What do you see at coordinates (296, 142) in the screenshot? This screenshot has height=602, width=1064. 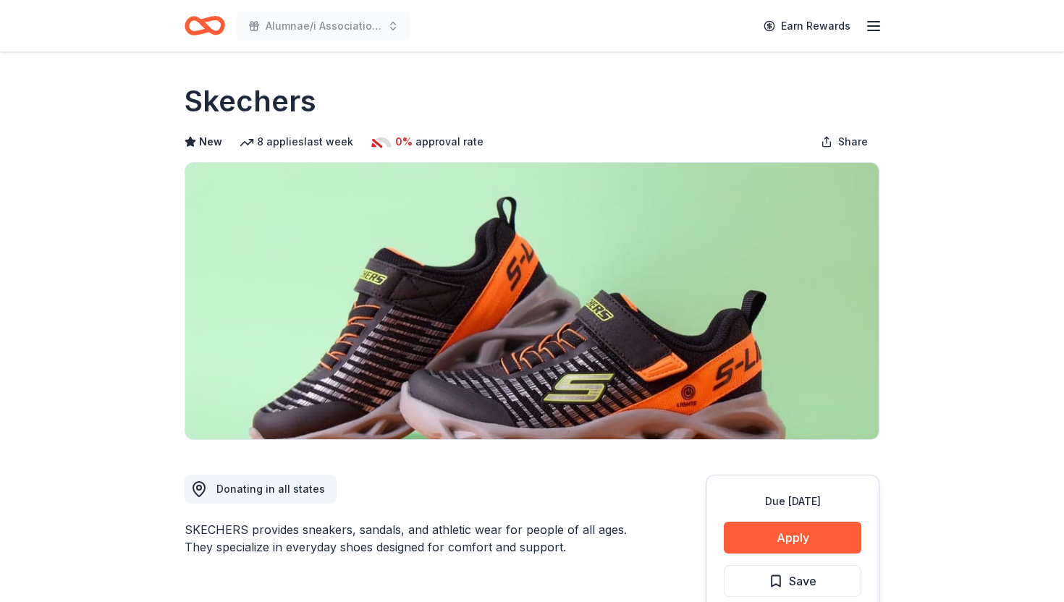 I see `div: 8 applies last week` at bounding box center [296, 142].